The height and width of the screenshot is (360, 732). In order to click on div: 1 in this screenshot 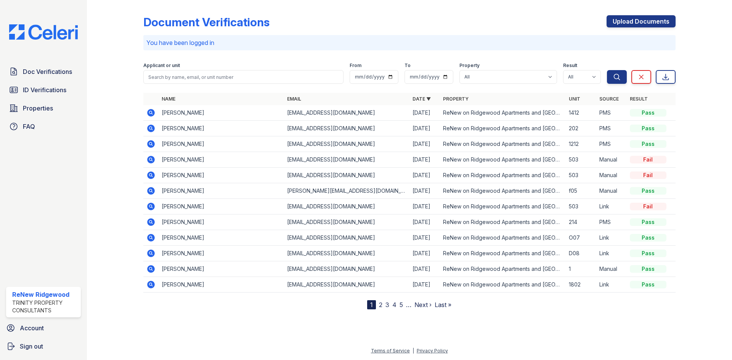, I will do `click(371, 305)`.